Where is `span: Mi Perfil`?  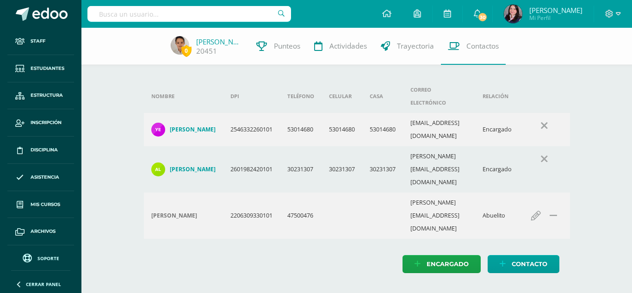 span: Mi Perfil is located at coordinates (556, 18).